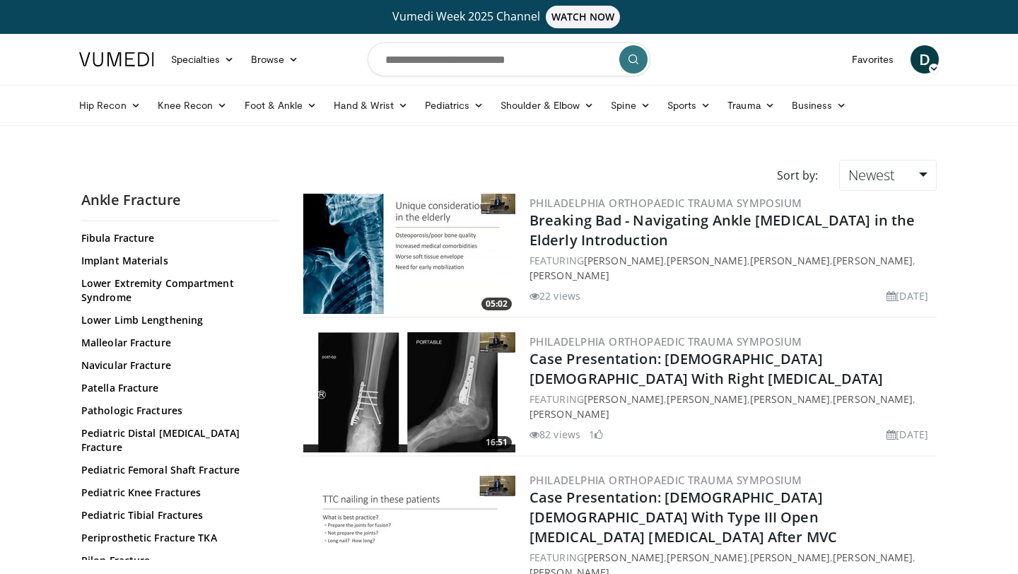  What do you see at coordinates (177, 365) in the screenshot?
I see `a: Navicular Fracture` at bounding box center [177, 365].